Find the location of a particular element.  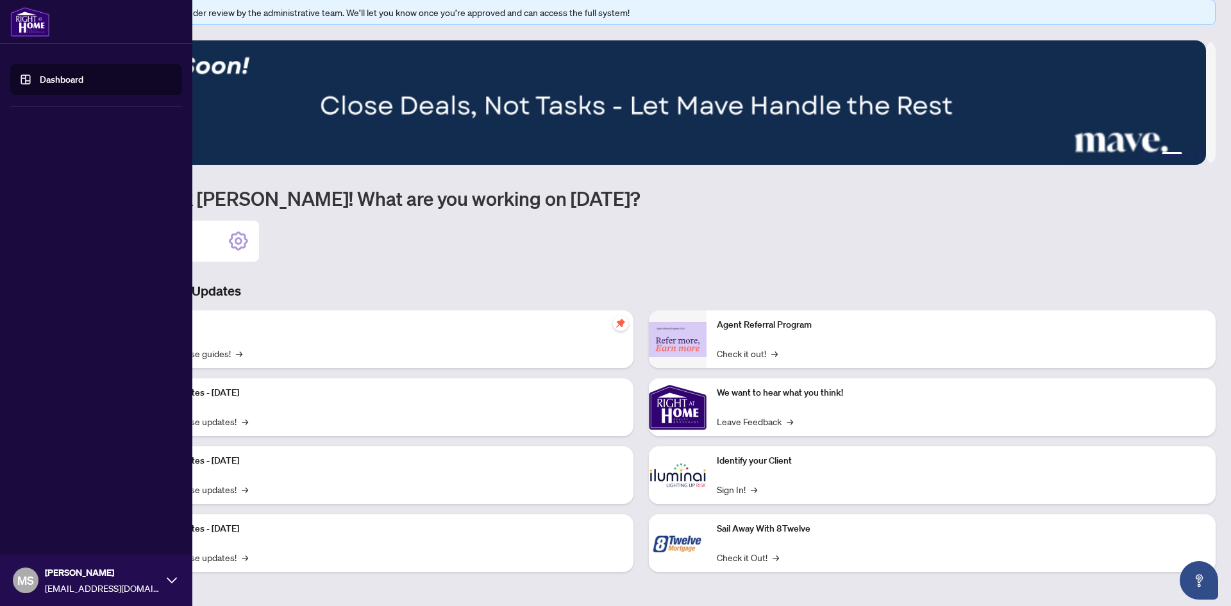

a: Check it Out!→ is located at coordinates (748, 557).